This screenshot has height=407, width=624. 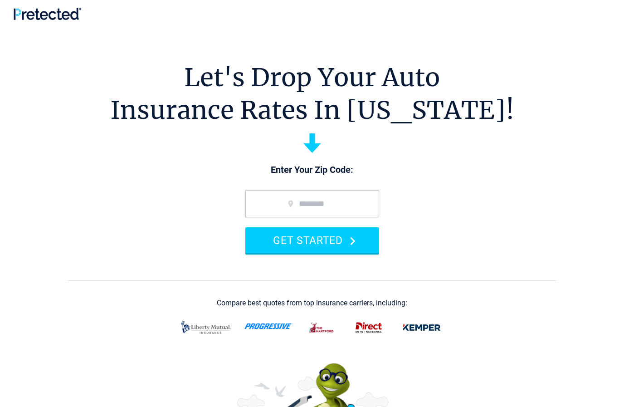 What do you see at coordinates (321, 327) in the screenshot?
I see `img: thehartford` at bounding box center [321, 327].